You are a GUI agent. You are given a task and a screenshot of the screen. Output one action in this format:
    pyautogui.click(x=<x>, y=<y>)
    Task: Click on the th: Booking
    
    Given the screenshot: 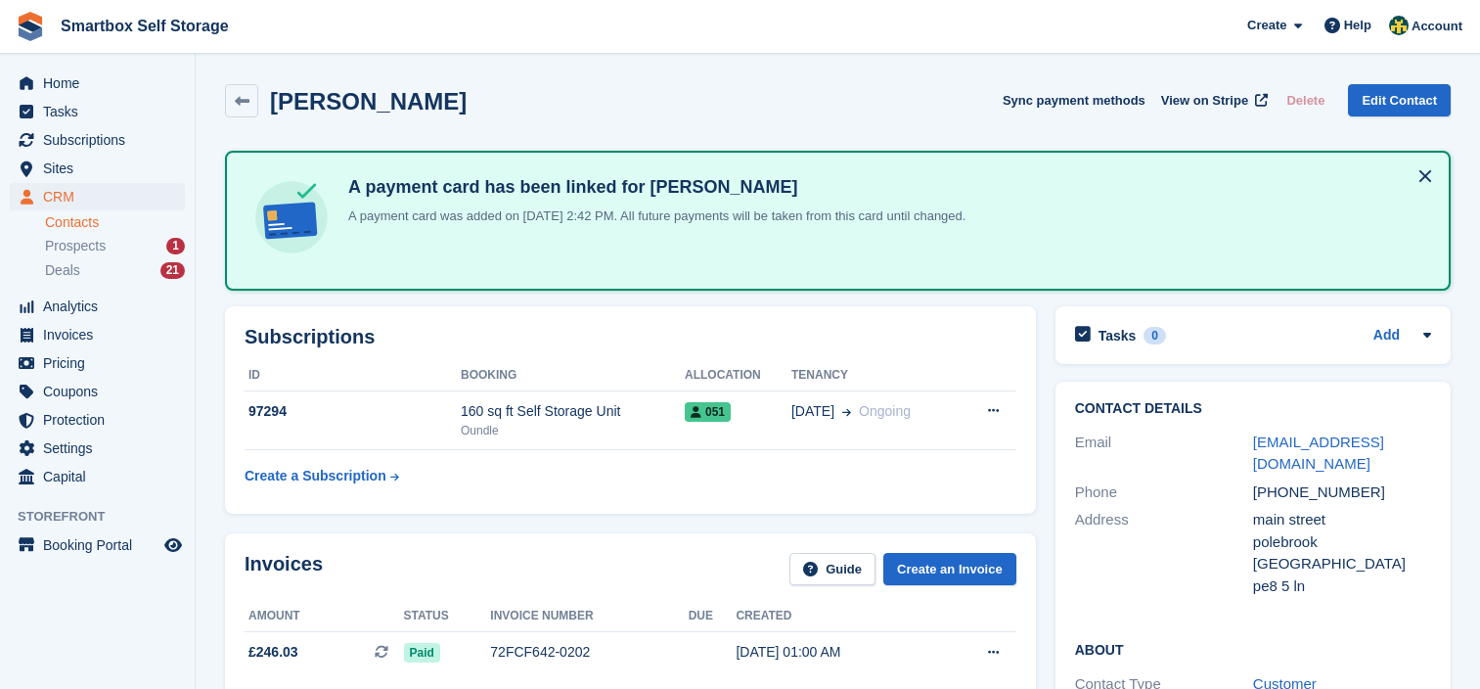 What is the action you would take?
    pyautogui.click(x=572, y=376)
    